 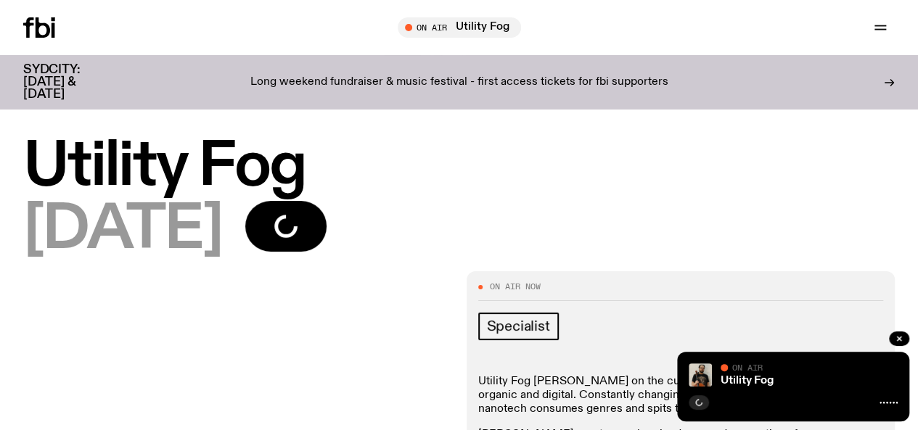 I want to click on span: On Air, so click(x=748, y=367).